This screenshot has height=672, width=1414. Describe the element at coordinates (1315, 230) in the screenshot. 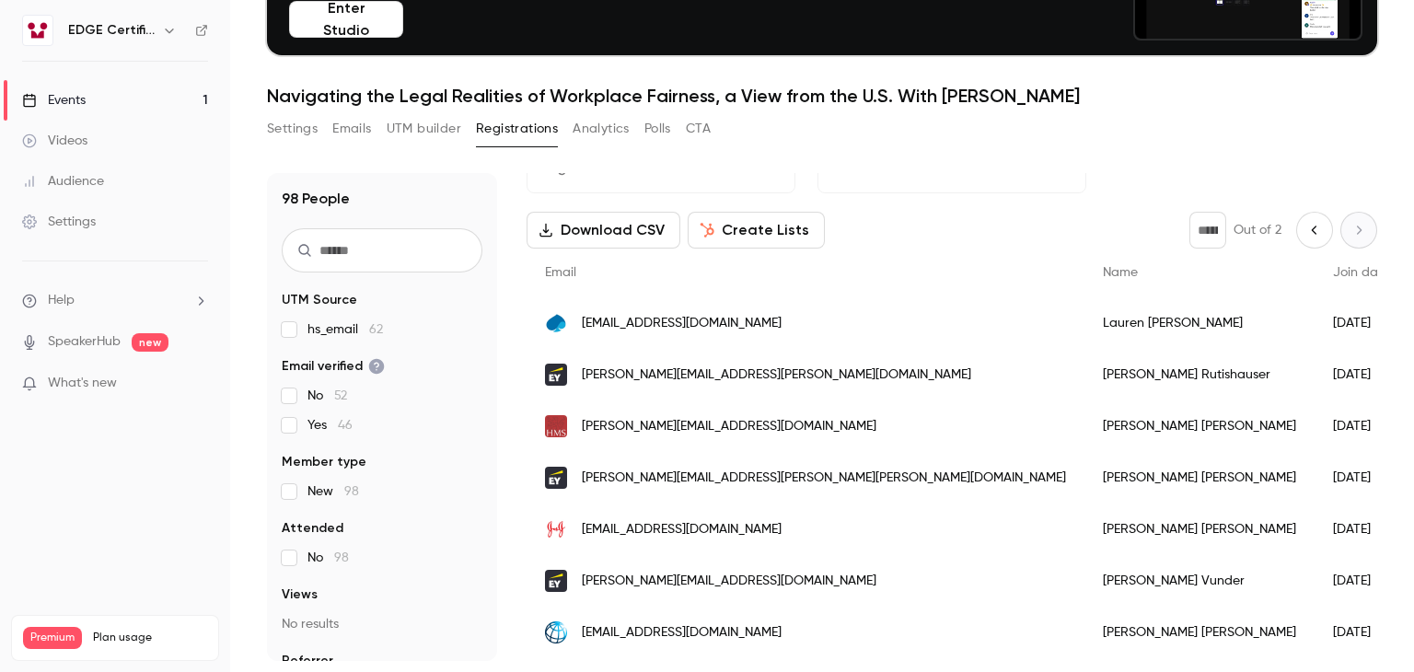

I see `button: Previous page` at that location.